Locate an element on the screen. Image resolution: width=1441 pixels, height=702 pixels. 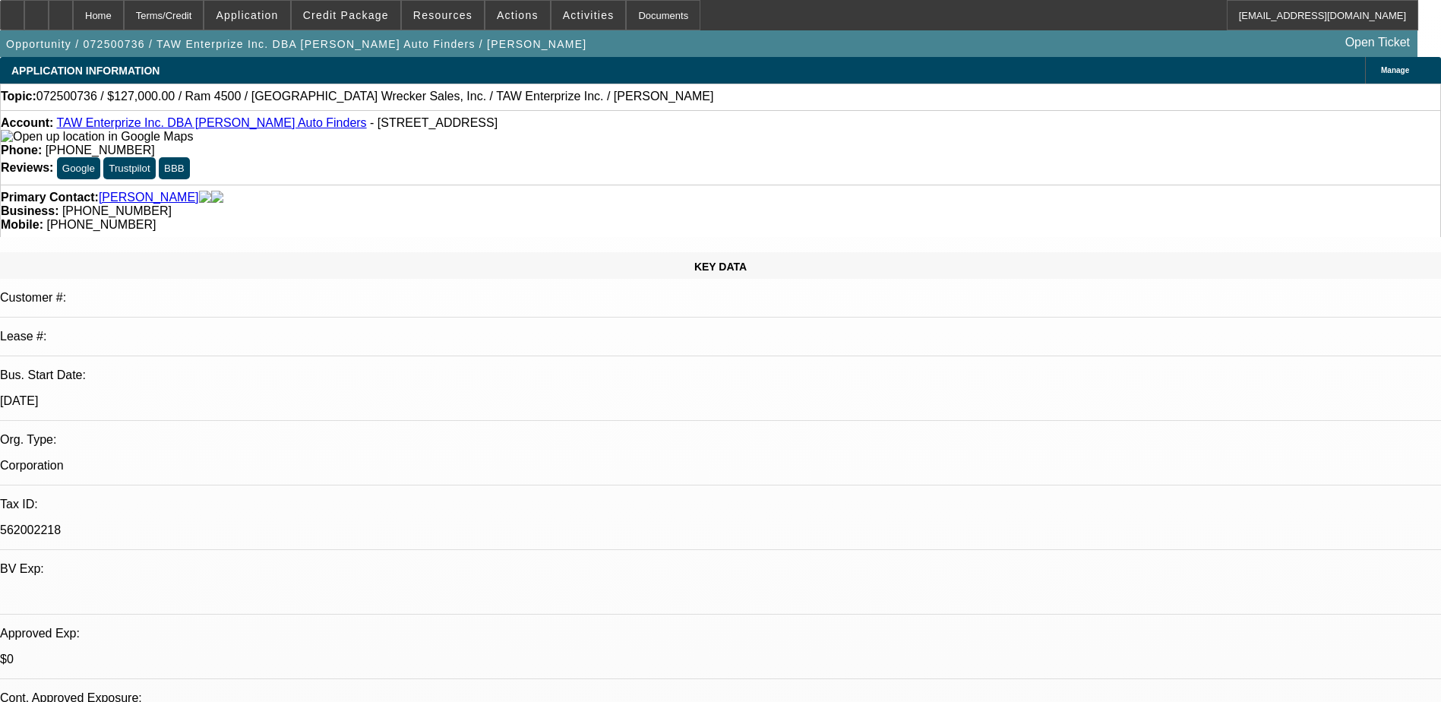
span: Resources is located at coordinates (443, 15).